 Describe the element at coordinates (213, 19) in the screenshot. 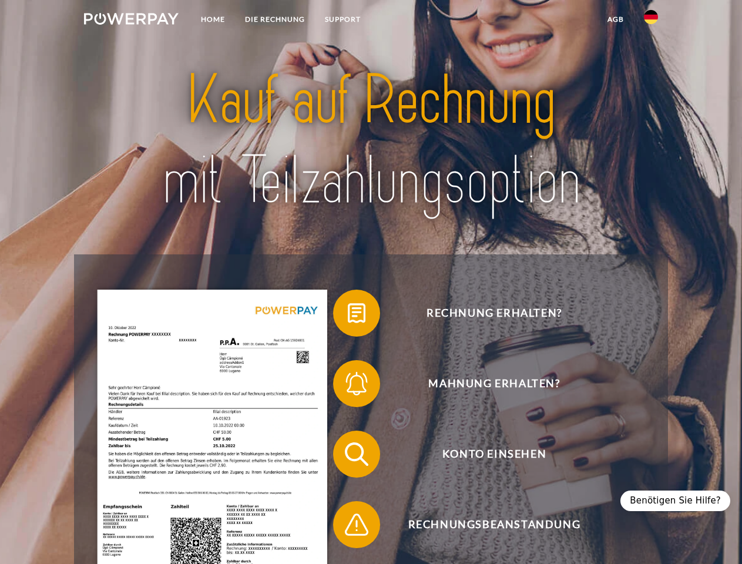

I see `a: Home` at that location.